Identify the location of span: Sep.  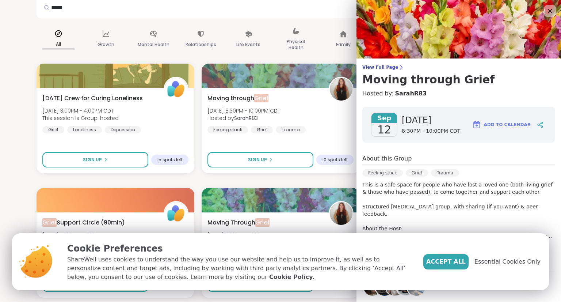
(385, 118).